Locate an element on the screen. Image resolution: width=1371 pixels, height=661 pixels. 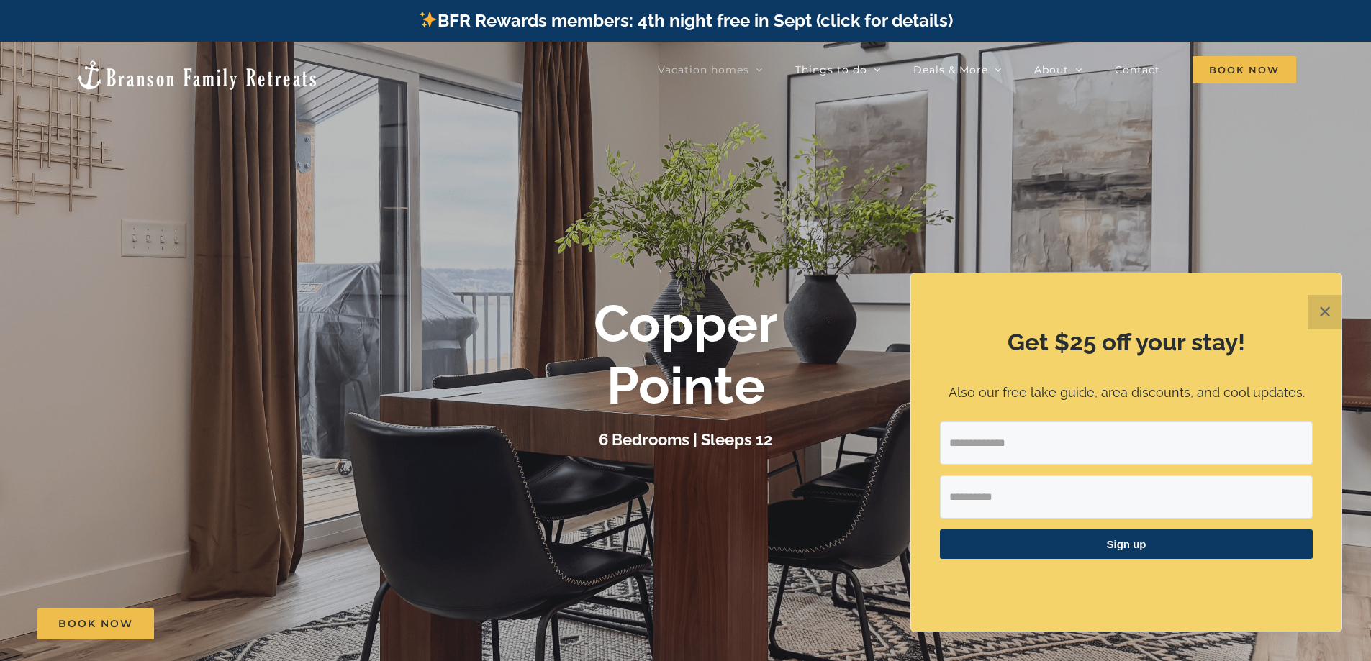
b: Copper Pointe is located at coordinates (686, 354).